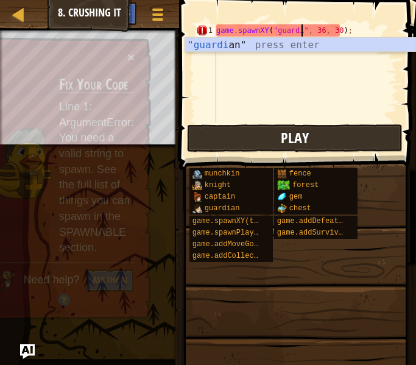 The height and width of the screenshot is (365, 416). I want to click on span: captain, so click(220, 197).